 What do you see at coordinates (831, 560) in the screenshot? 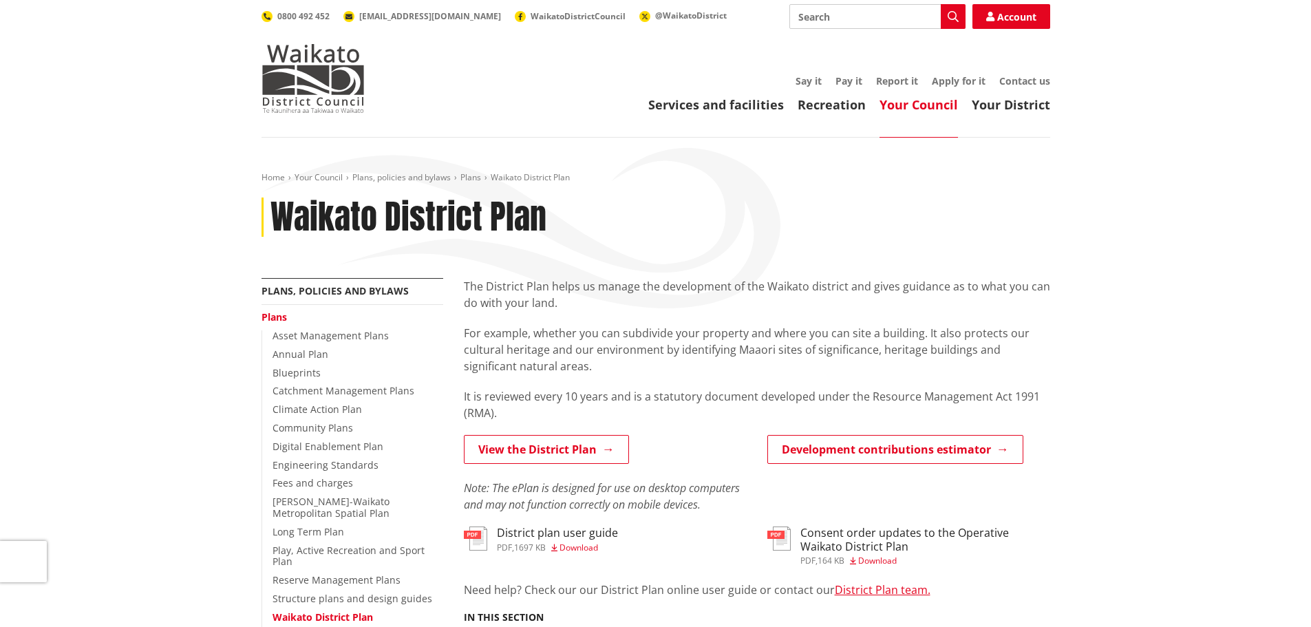
I see `span: 164 KB` at bounding box center [831, 560].